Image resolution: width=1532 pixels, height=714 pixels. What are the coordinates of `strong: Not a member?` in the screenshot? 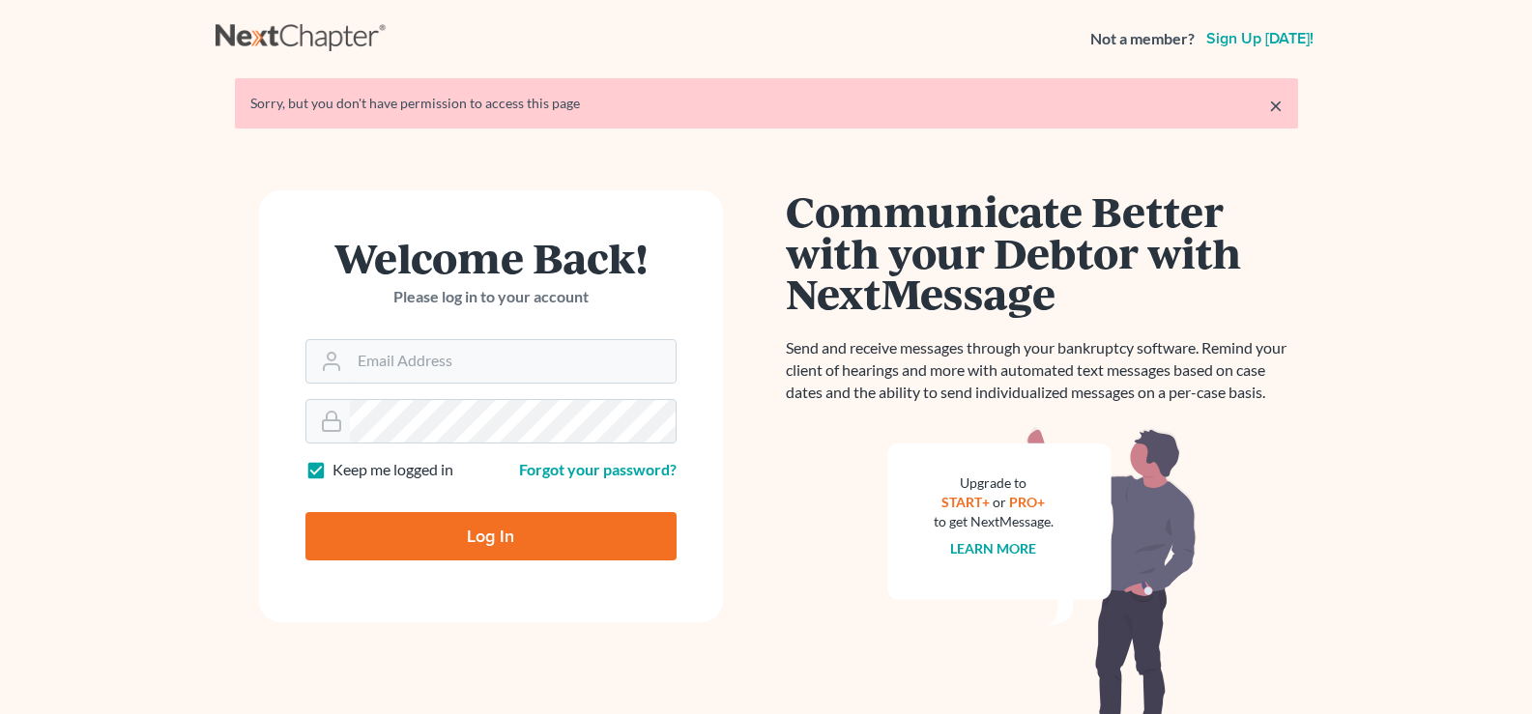 It's located at (1143, 39).